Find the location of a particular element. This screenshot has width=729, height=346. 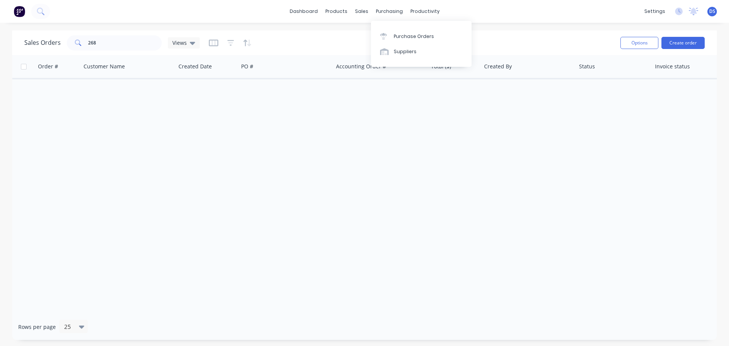

a: dashboard is located at coordinates (304, 11).